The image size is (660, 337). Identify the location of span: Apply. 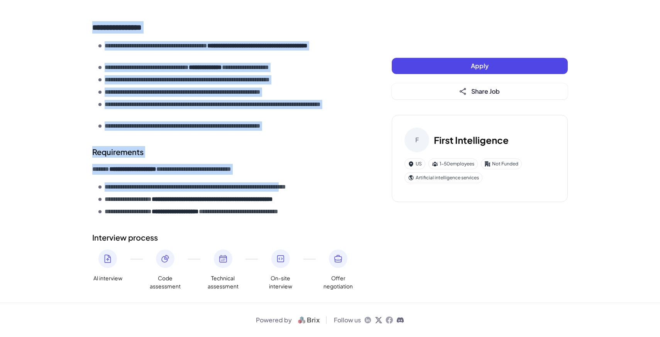
(480, 66).